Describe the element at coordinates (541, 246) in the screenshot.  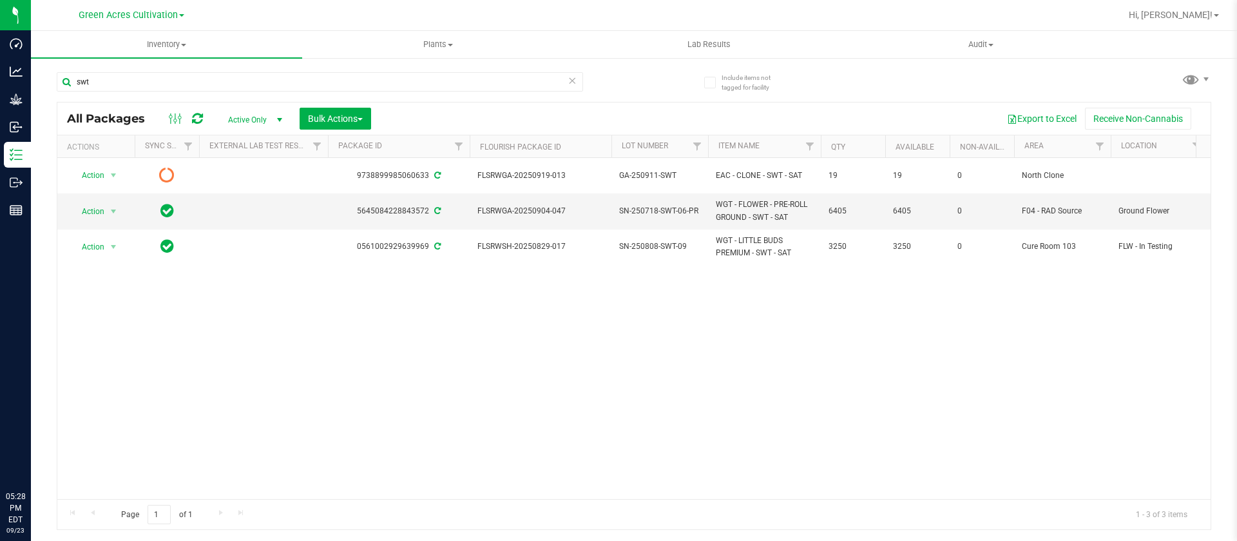
I see `span: FLSRWSH-20250829-017` at that location.